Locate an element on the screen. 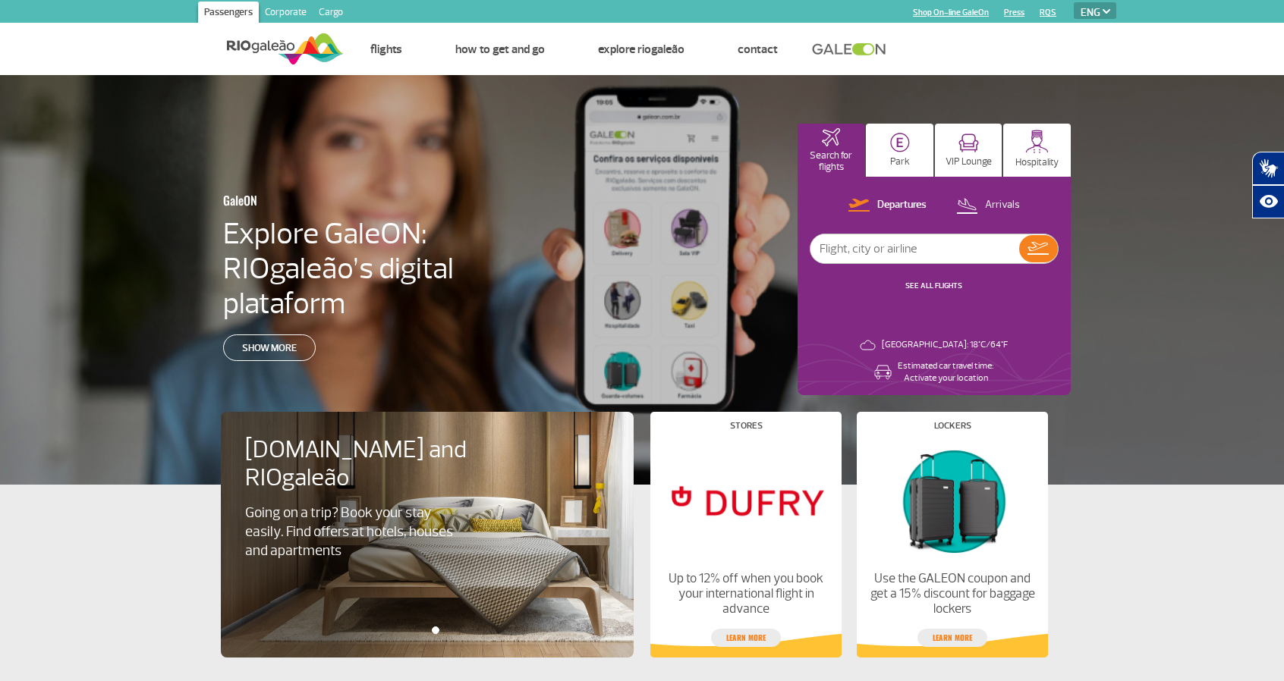 The height and width of the screenshot is (681, 1284). img: carParkingHome.svg is located at coordinates (900, 143).